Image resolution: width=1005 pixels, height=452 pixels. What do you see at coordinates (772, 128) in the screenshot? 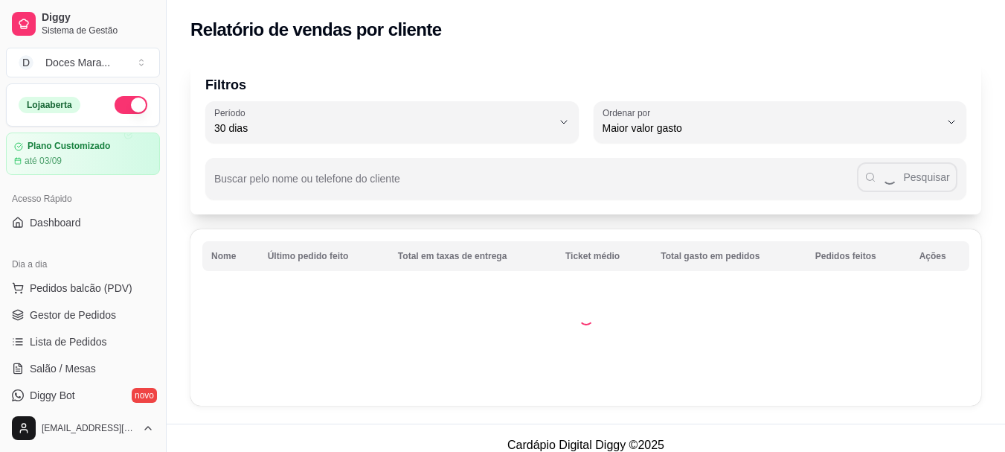
I see `span: Maior valor gasto` at bounding box center [772, 128].